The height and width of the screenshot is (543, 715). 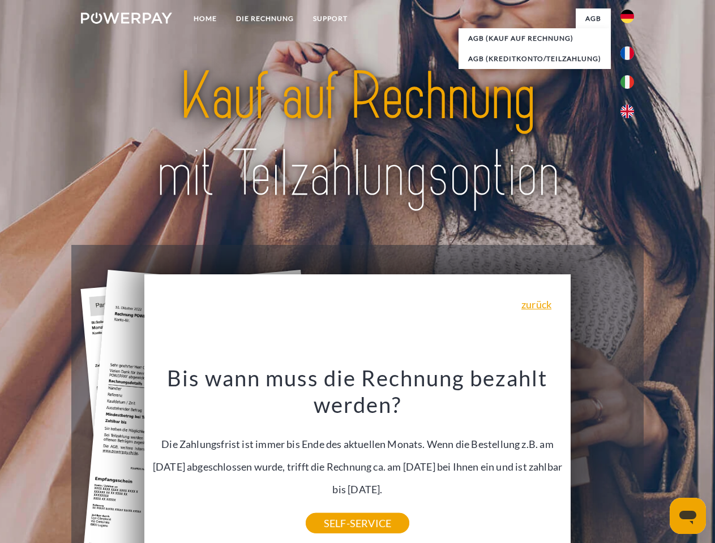 I want to click on a: DIE RECHNUNG, so click(x=265, y=19).